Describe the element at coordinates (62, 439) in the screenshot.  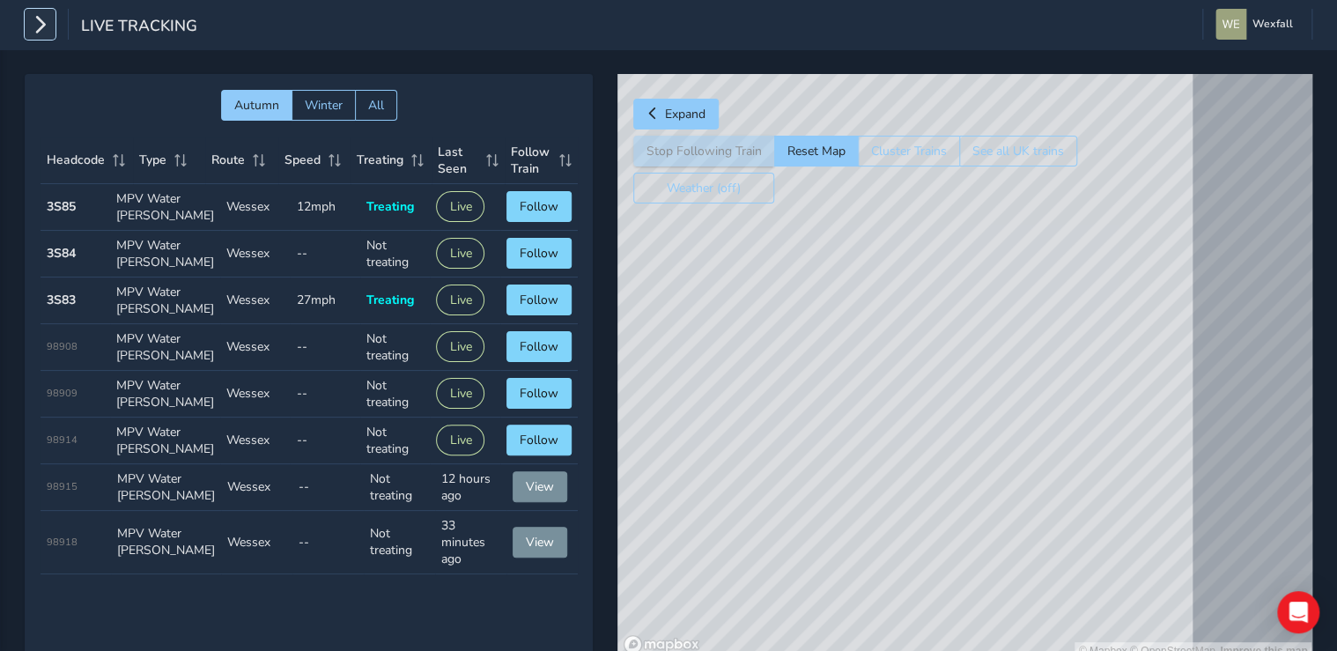
I see `span: 98914` at that location.